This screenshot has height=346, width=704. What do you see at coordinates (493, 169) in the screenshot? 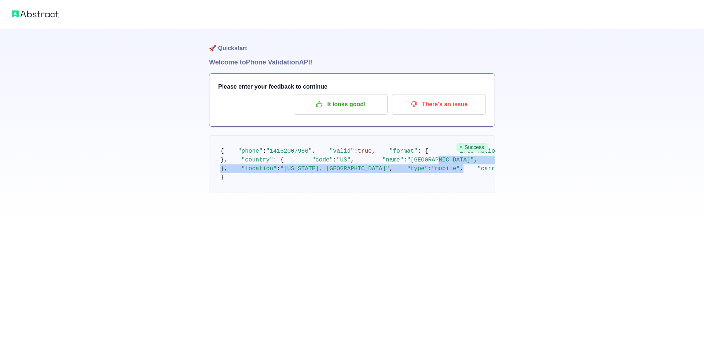
I see `span: "carrier"` at bounding box center [493, 169].